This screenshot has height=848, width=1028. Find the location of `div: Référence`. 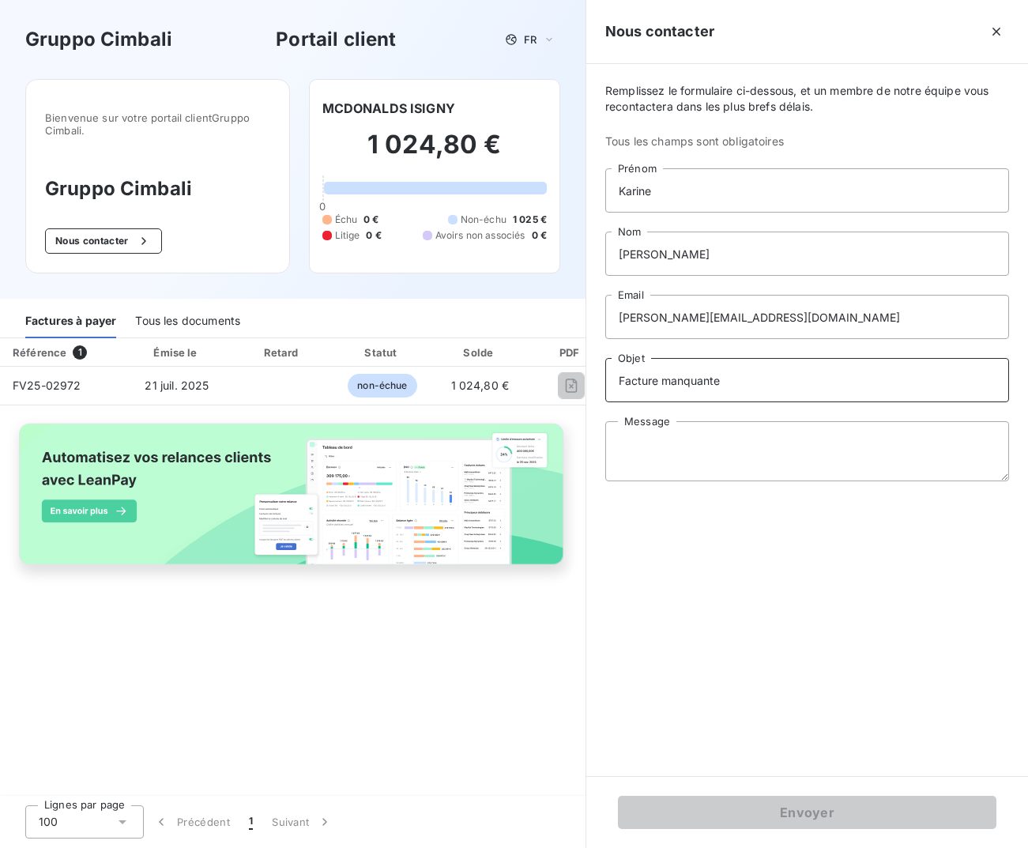

div: Référence is located at coordinates (40, 352).